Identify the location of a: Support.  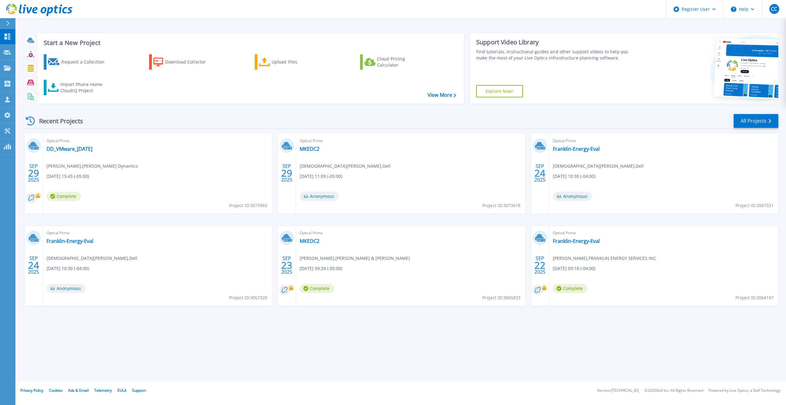
(139, 390).